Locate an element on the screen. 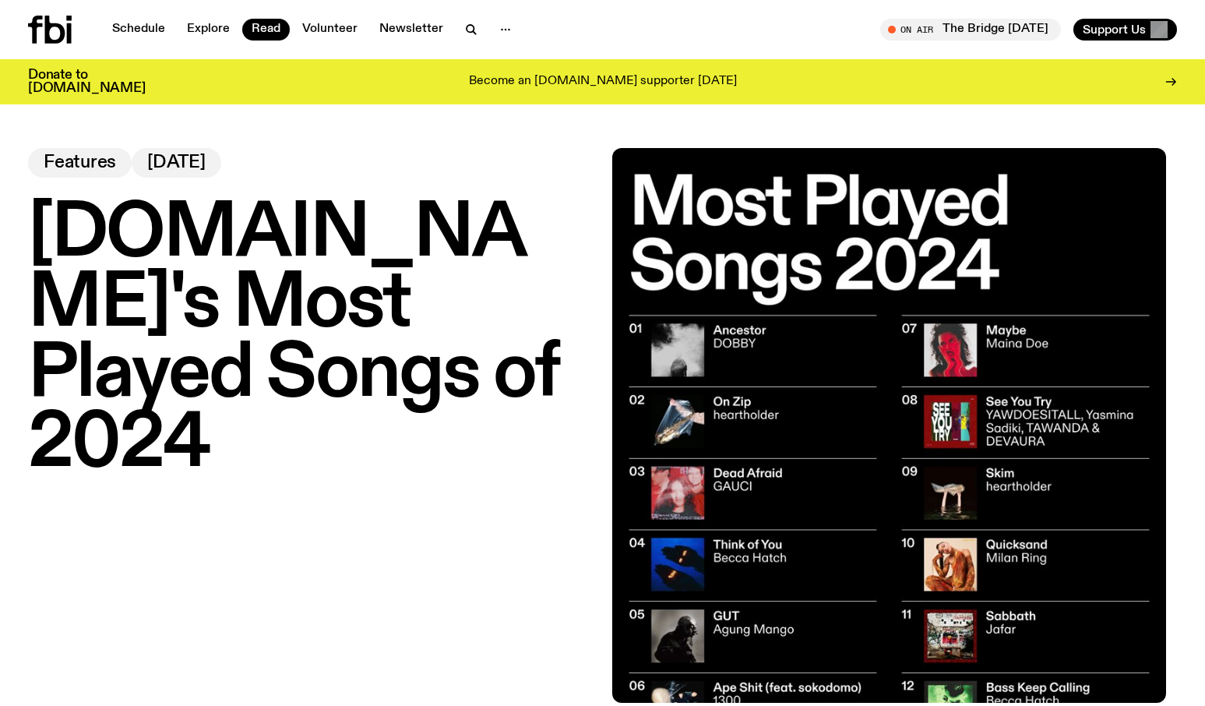  a: Newsletter is located at coordinates (411, 30).